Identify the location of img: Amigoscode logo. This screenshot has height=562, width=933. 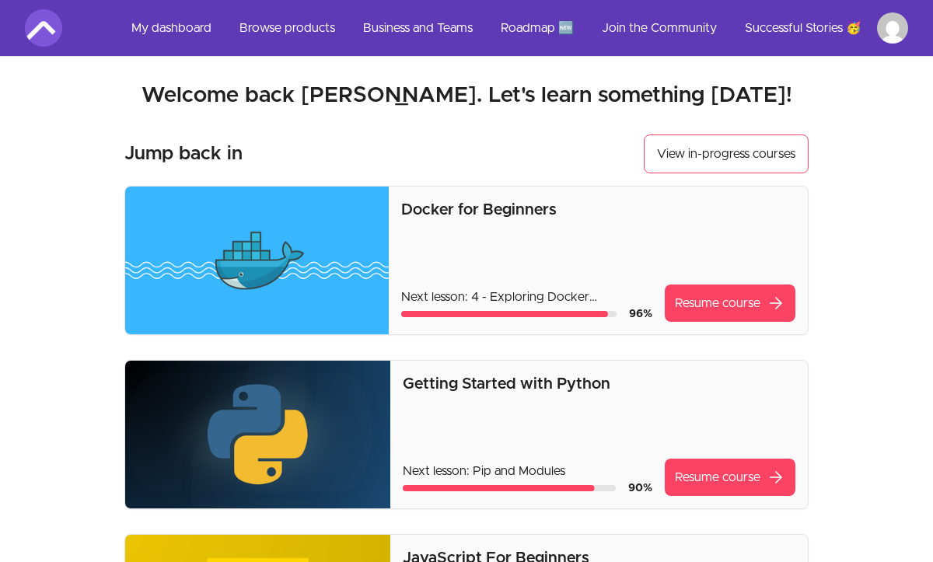
(44, 28).